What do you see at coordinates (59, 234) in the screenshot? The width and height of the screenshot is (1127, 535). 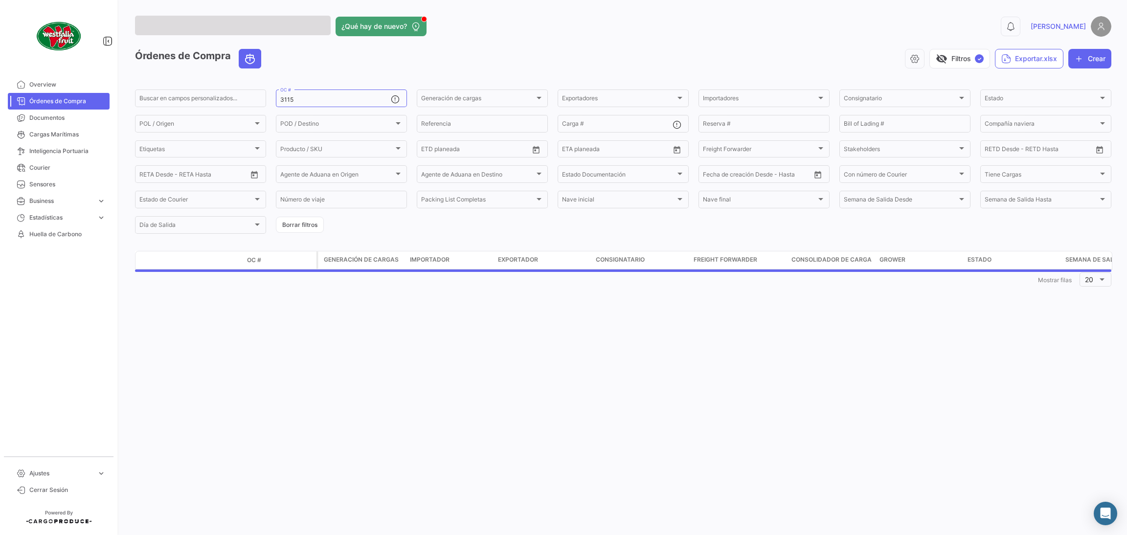 I see `a: Huella de Carbono` at bounding box center [59, 234].